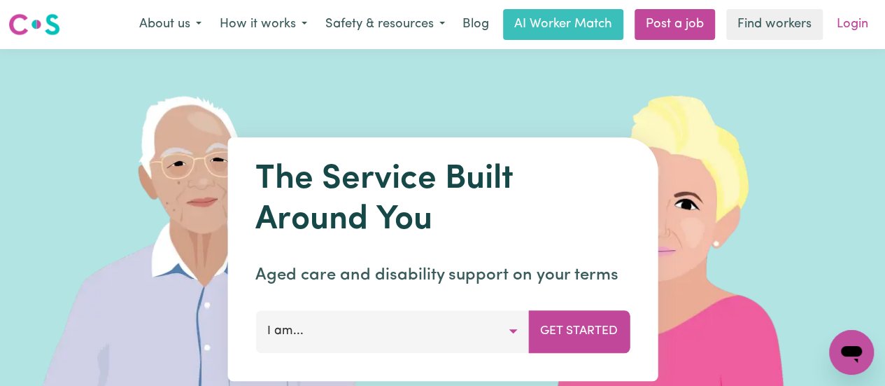 The height and width of the screenshot is (386, 885). Describe the element at coordinates (579, 331) in the screenshot. I see `button: Get Started` at that location.